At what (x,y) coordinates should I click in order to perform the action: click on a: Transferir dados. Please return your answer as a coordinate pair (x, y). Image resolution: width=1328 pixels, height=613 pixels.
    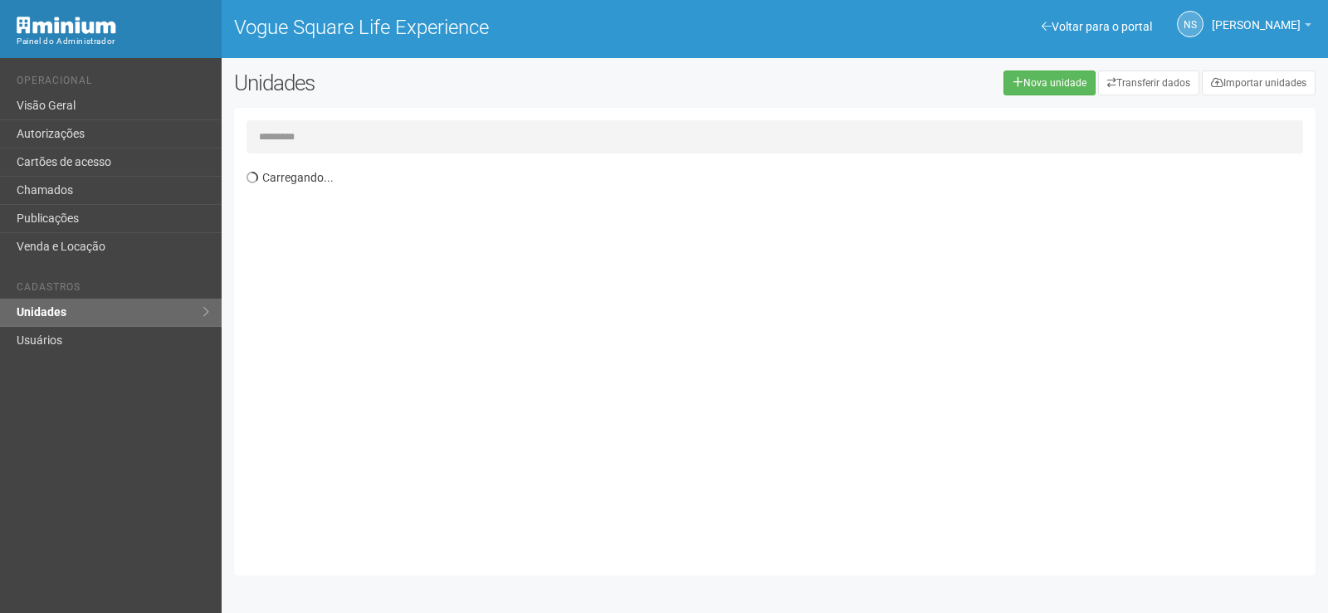
    Looking at the image, I should click on (1148, 83).